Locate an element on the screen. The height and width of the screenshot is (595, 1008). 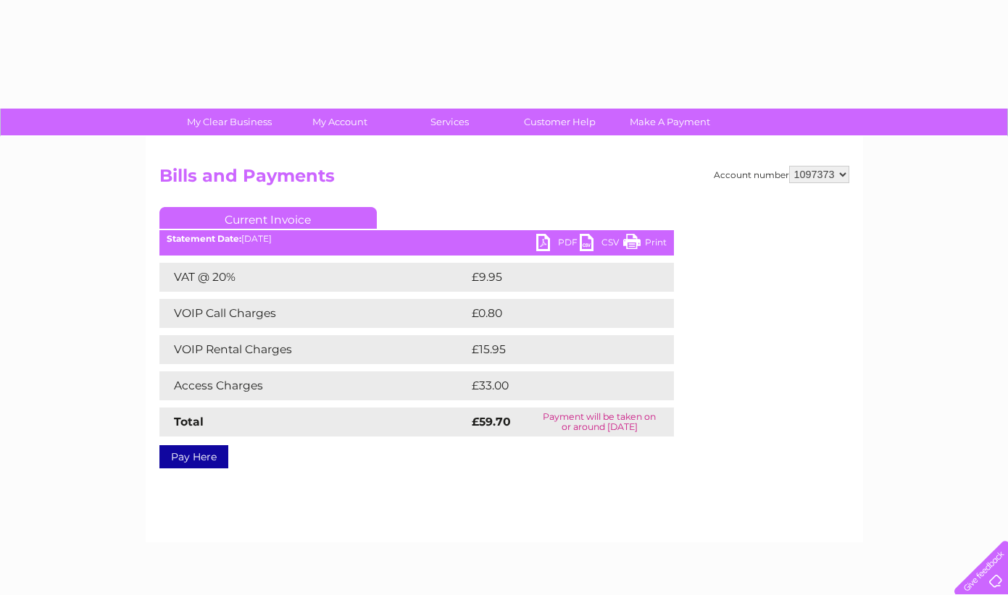
b: Statement Date: is located at coordinates (204, 238).